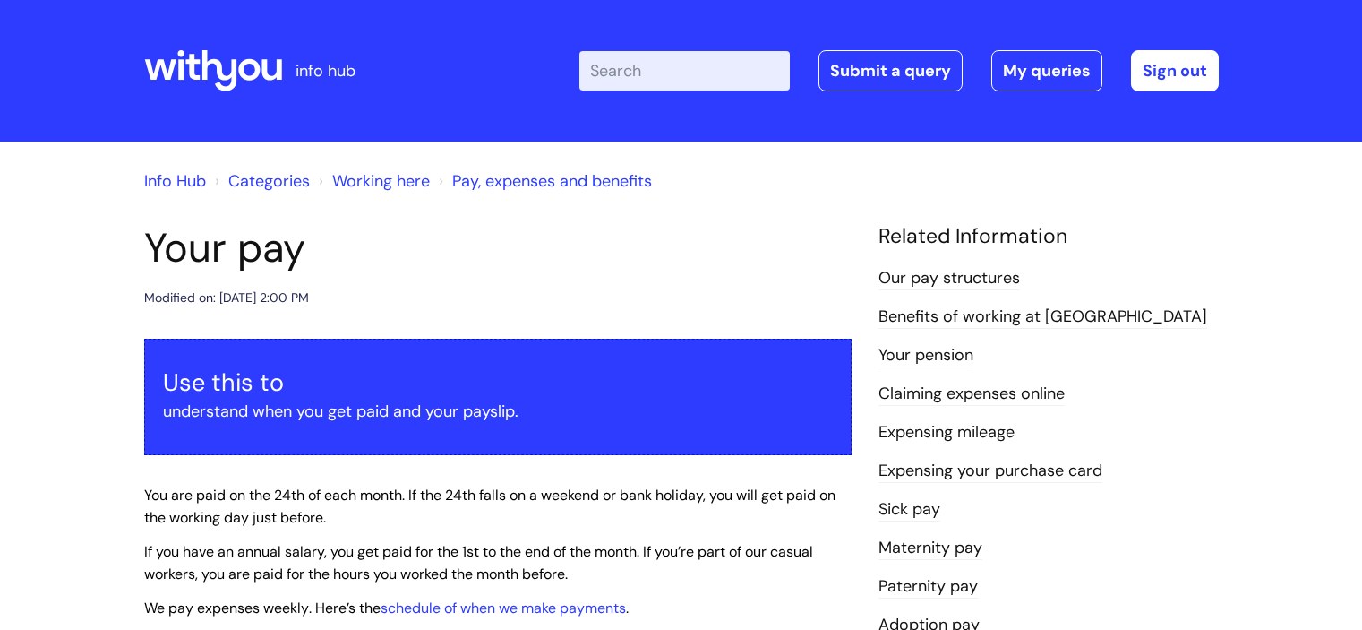 This screenshot has width=1362, height=630. I want to click on a: schedule of when we make payments, so click(503, 607).